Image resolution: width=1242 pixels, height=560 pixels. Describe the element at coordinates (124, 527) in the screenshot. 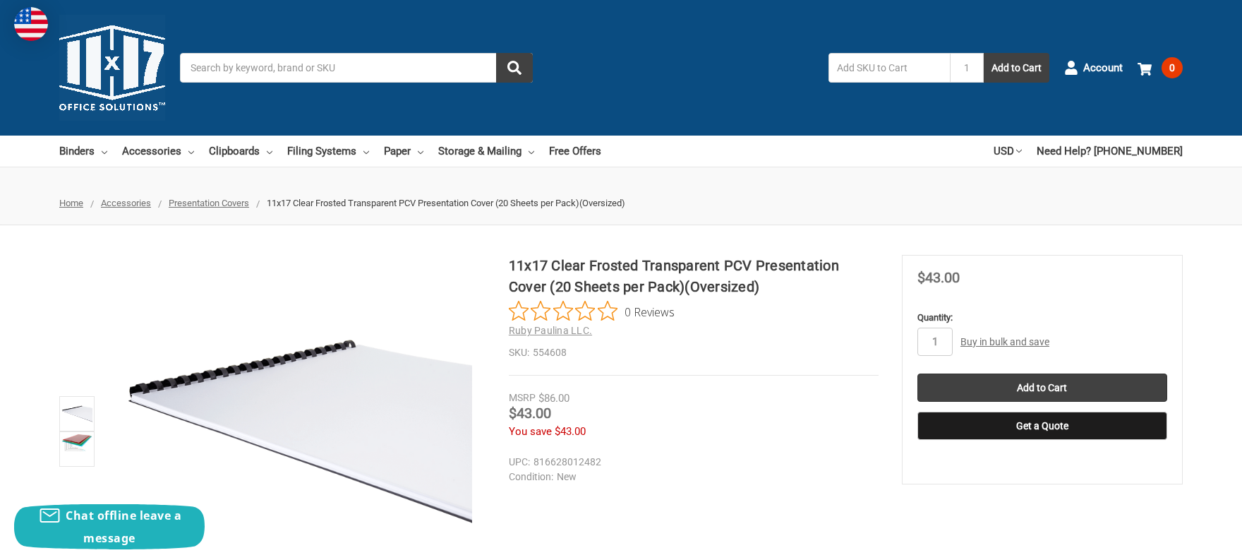

I see `span: Chat offline leave a message` at that location.